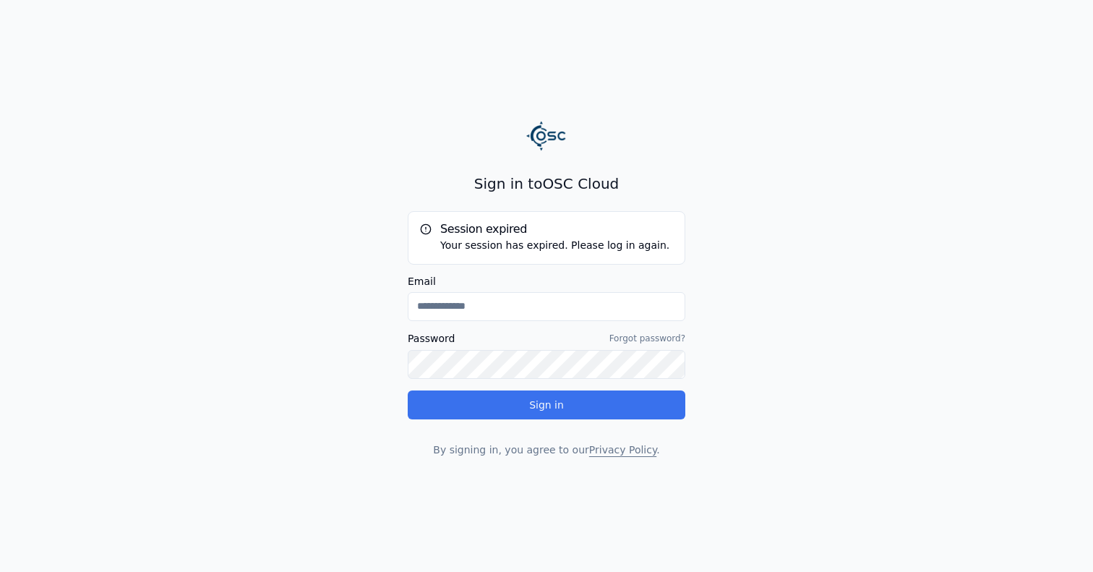 Image resolution: width=1093 pixels, height=572 pixels. Describe the element at coordinates (546, 245) in the screenshot. I see `div: Your session has expired. Please log in again.` at that location.